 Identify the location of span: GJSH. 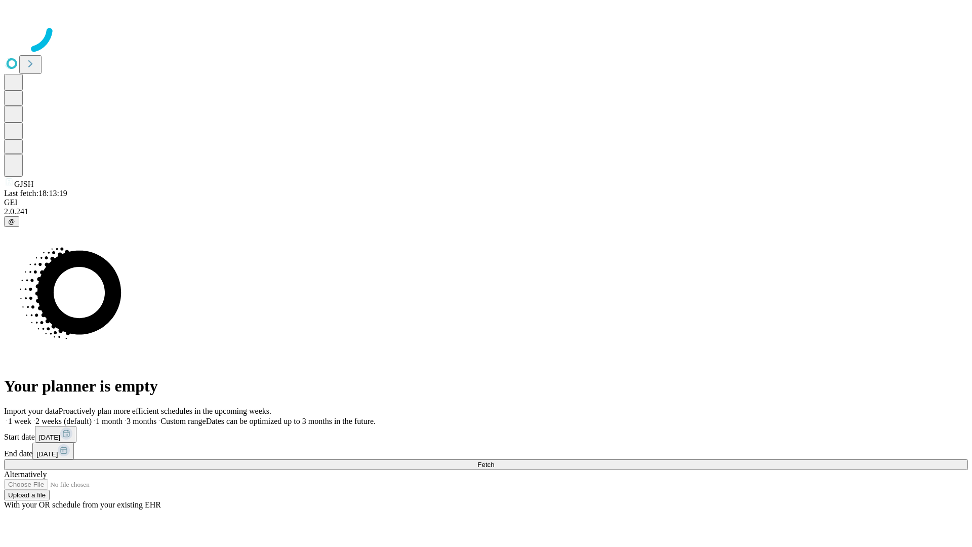
(24, 184).